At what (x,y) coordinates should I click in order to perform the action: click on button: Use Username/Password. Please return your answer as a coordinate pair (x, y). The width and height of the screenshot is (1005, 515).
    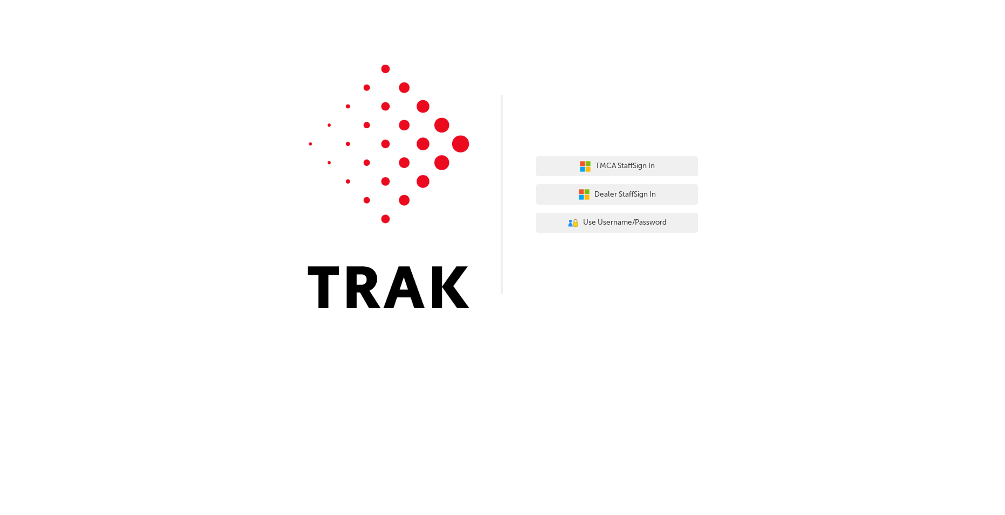
    Looking at the image, I should click on (617, 223).